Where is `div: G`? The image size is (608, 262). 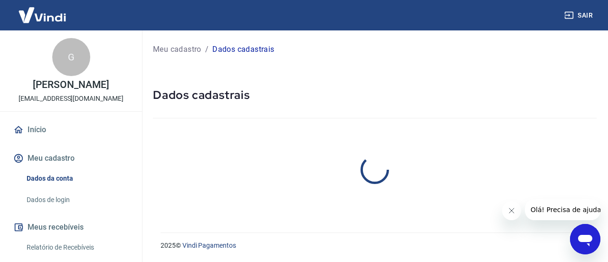
div: G is located at coordinates (71, 57).